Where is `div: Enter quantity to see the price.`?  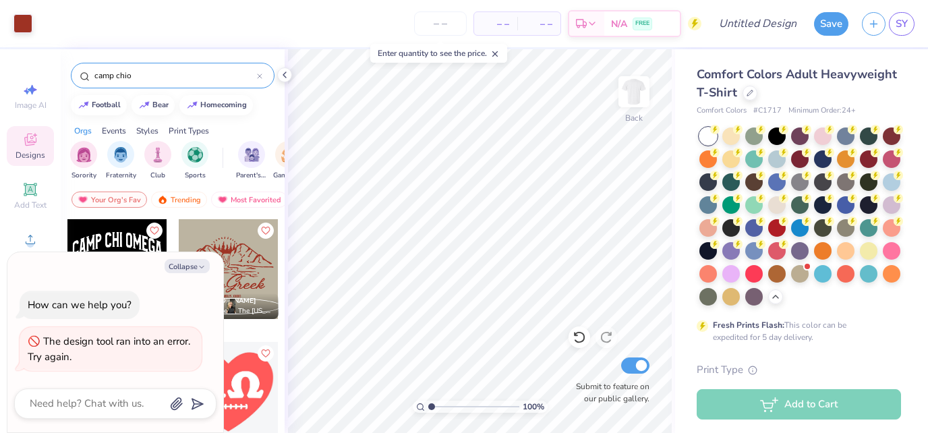 div: Enter quantity to see the price. is located at coordinates (439, 53).